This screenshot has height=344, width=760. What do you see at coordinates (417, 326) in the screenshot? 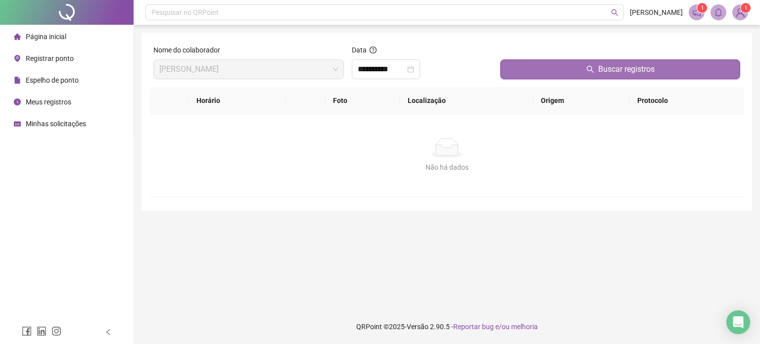
I see `span: Versão` at bounding box center [417, 326].